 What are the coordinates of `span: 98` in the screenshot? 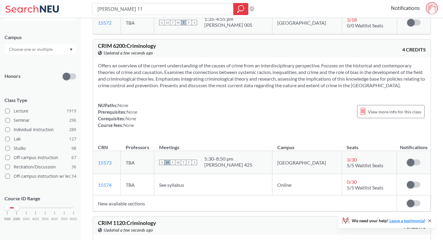 It's located at (74, 149).